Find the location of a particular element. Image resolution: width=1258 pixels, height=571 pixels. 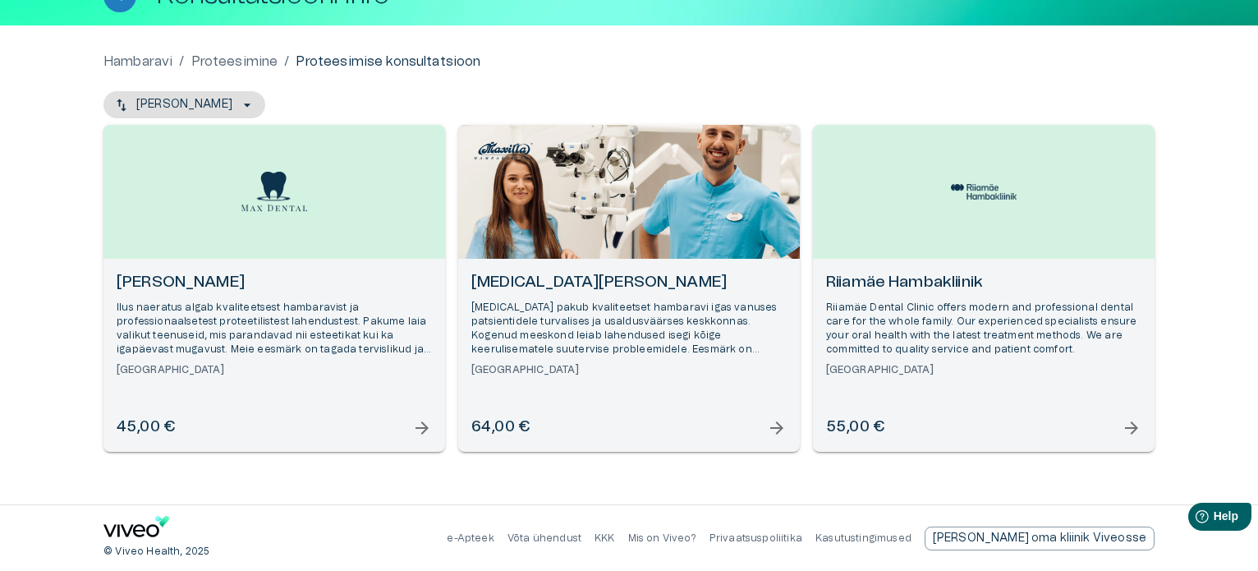

span: Help is located at coordinates (96, 20).